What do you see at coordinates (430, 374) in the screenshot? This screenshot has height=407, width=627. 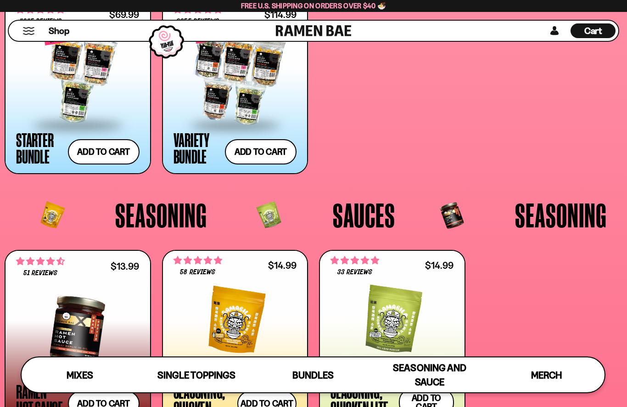 I see `a: Seasoning and Sauce` at bounding box center [430, 374].